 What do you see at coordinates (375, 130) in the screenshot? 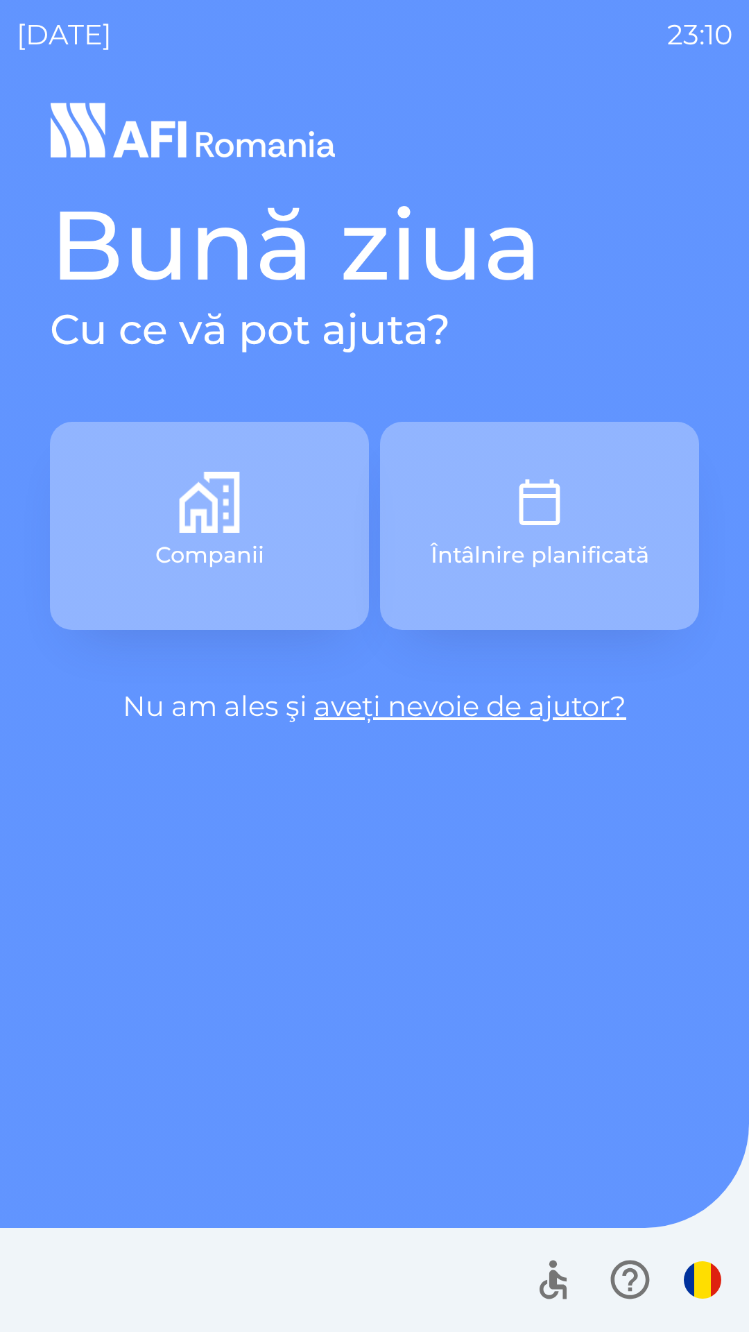
I see `img: Logo` at bounding box center [375, 130].